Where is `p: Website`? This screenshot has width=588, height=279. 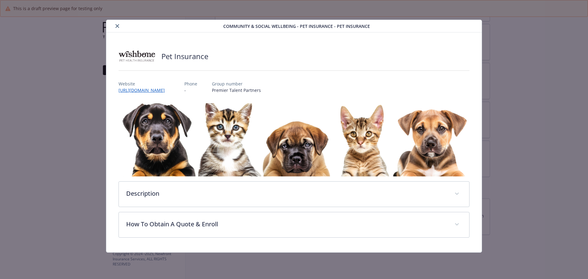
p: Website is located at coordinates (144, 84).